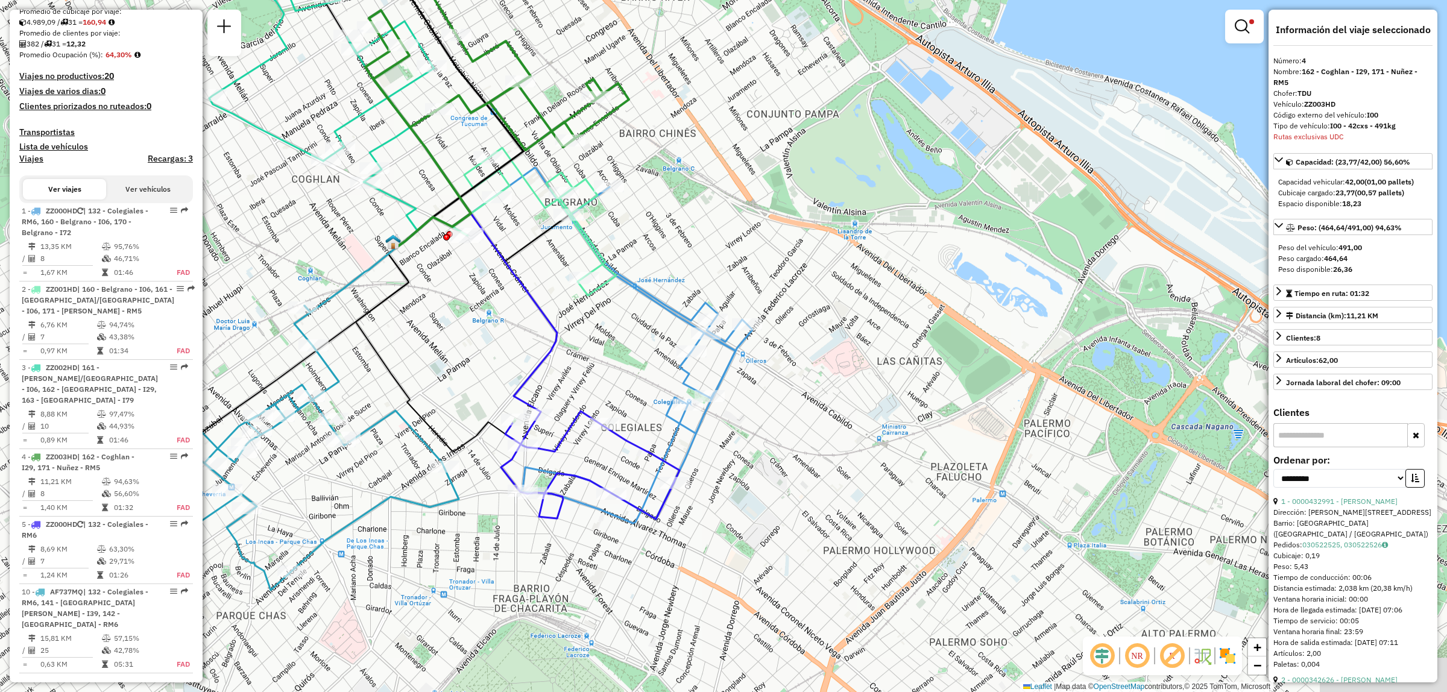 Image resolution: width=1447 pixels, height=692 pixels. I want to click on a: Zoom out, so click(1257, 666).